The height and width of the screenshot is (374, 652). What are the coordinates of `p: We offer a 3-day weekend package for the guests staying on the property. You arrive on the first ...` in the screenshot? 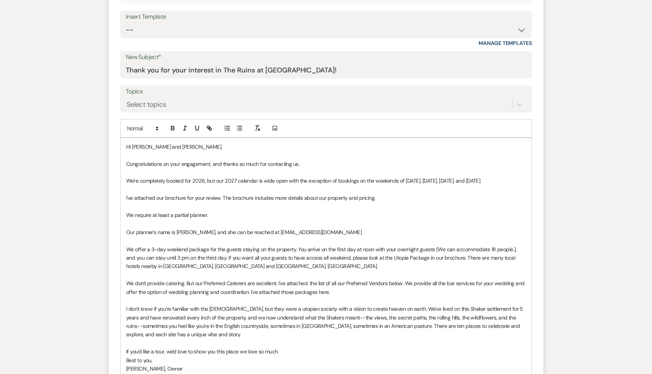 It's located at (326, 258).